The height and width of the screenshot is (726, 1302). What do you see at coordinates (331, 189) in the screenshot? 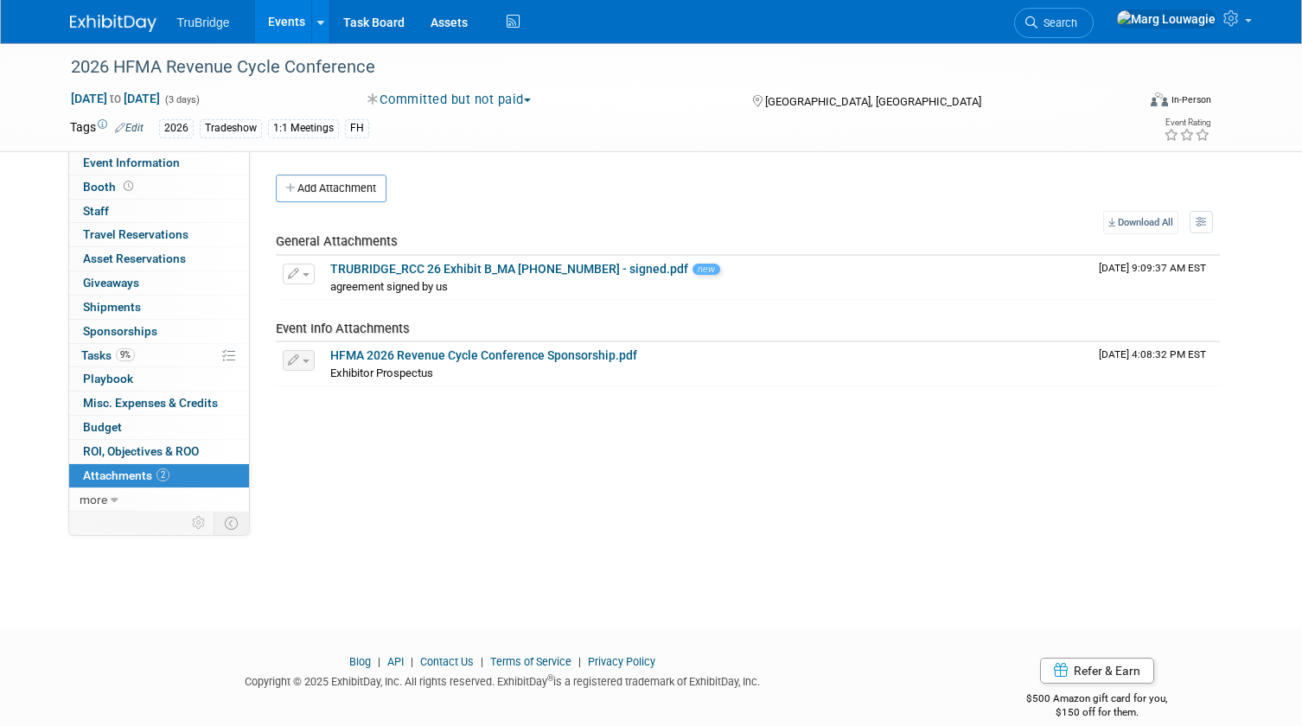
I see `button: Add Attachment` at bounding box center [331, 189].